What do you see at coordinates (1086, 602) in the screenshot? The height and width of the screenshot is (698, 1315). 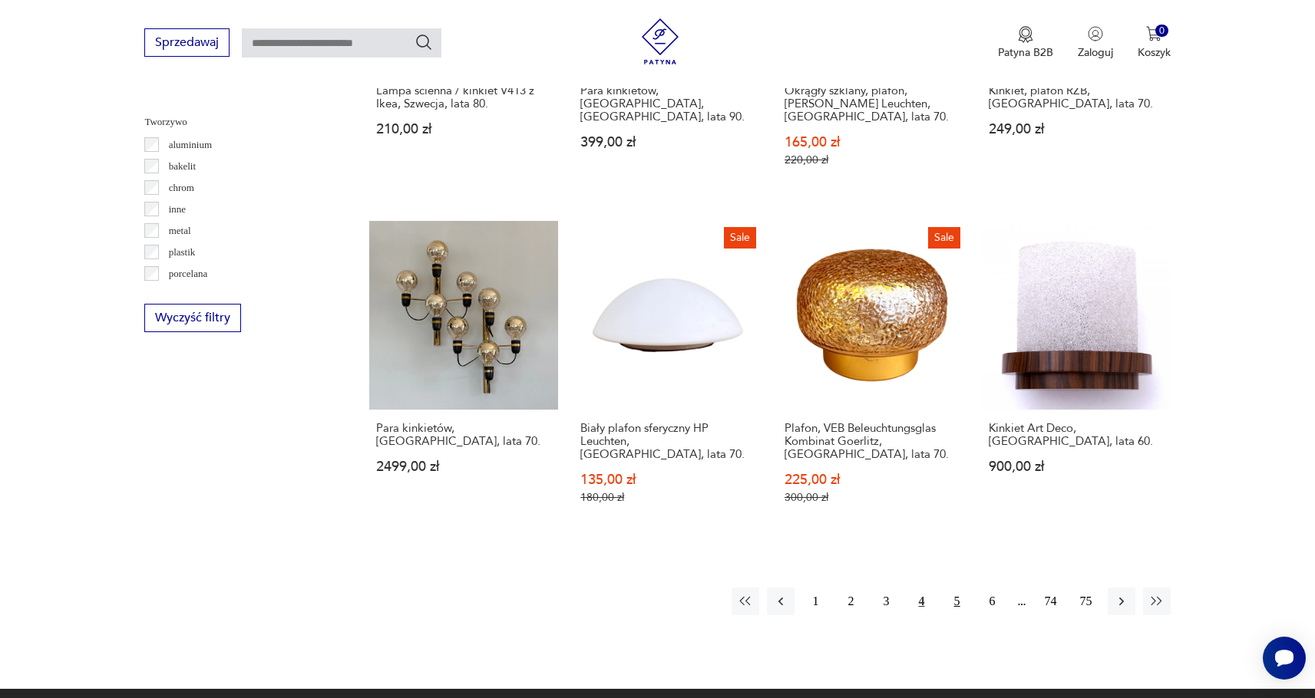 I see `button: 75` at bounding box center [1086, 602].